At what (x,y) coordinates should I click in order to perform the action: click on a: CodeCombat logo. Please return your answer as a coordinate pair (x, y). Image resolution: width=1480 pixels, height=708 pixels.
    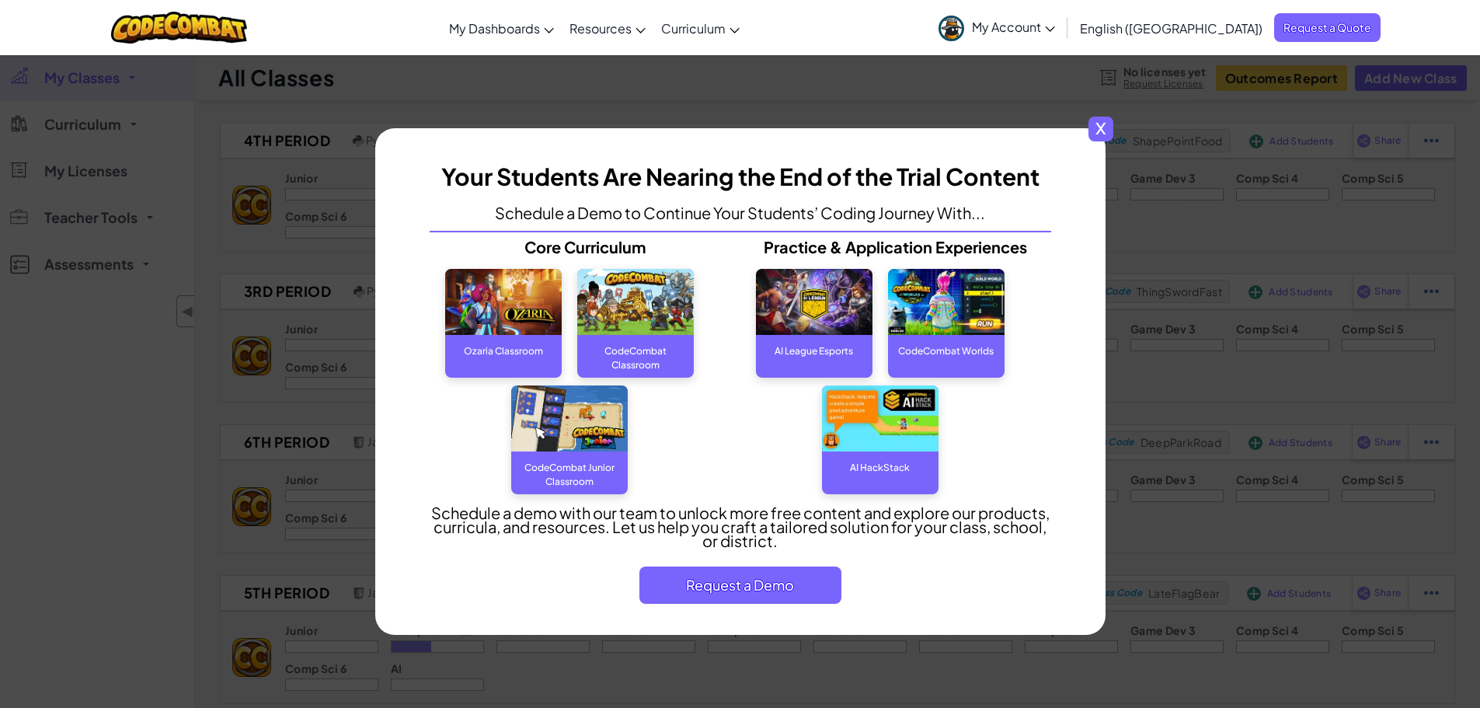
    Looking at the image, I should click on (179, 27).